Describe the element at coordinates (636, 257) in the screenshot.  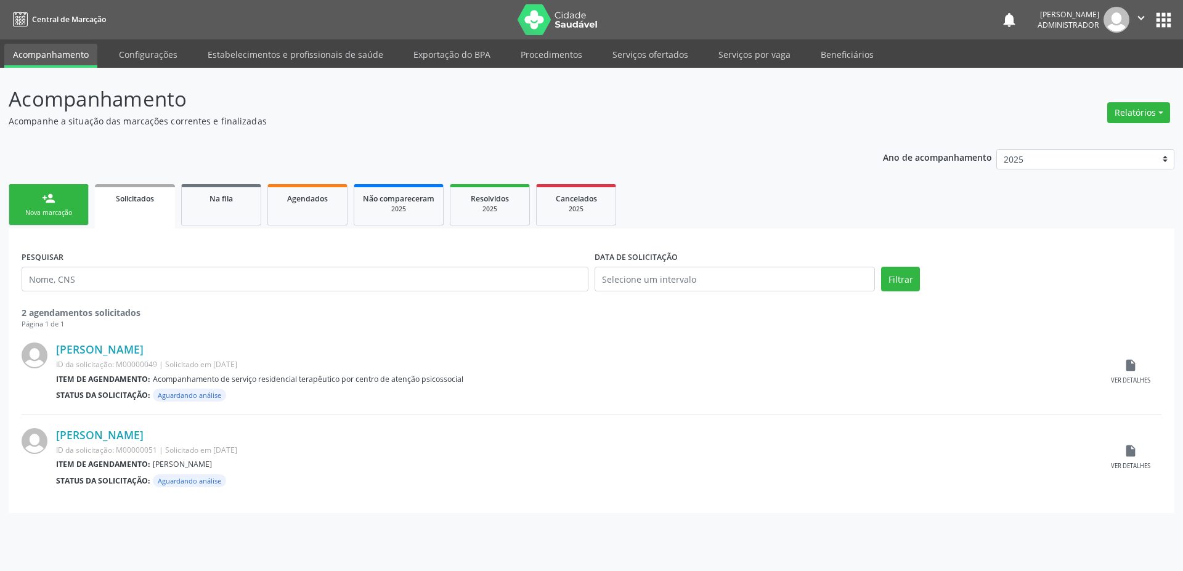
I see `label: DATA DE SOLICITAÇÃO` at that location.